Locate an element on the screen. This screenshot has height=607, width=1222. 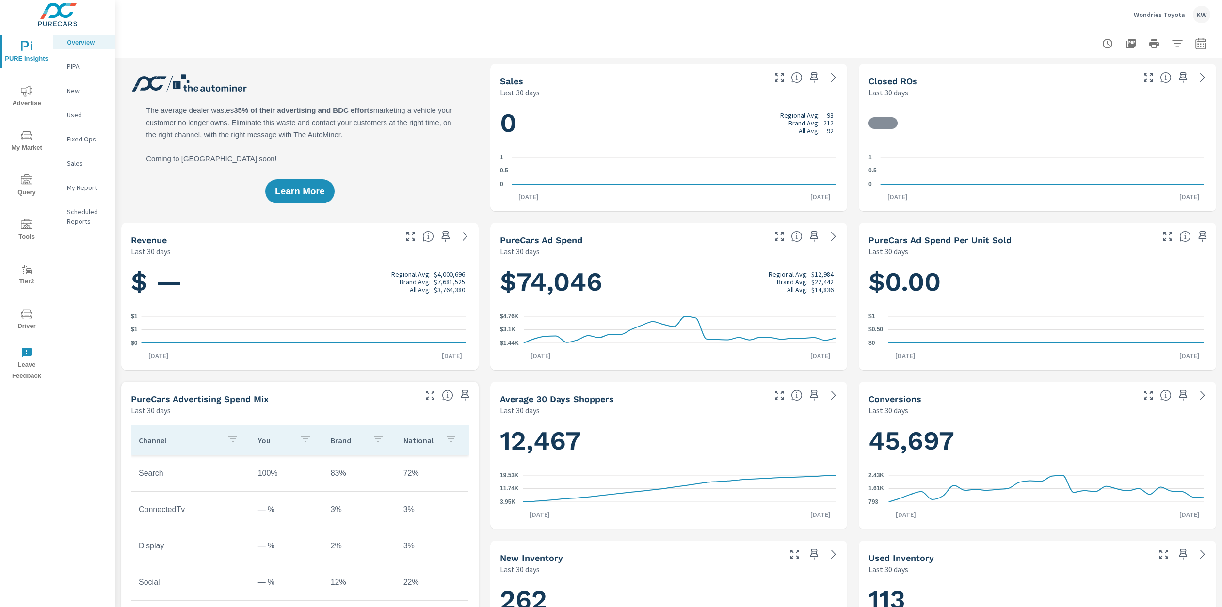
span: PURE Insights is located at coordinates (27, 52).